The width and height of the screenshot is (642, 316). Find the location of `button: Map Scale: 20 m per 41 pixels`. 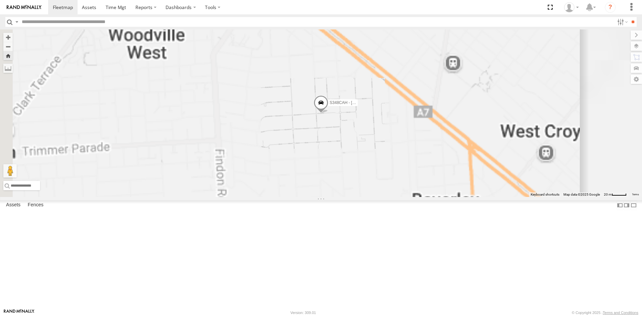

button: Map Scale: 20 m per 41 pixels is located at coordinates (615, 195).